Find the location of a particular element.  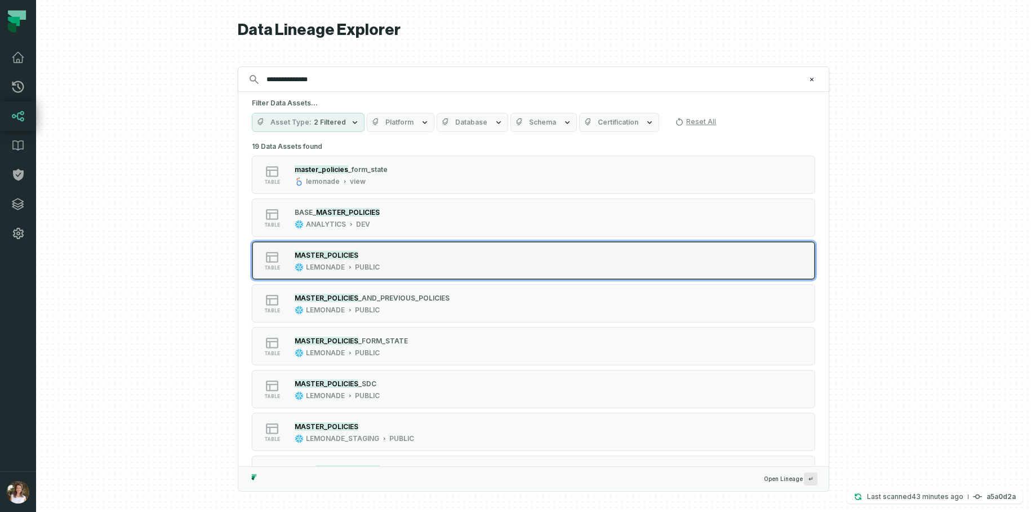

mark: master_policies is located at coordinates (321, 169).